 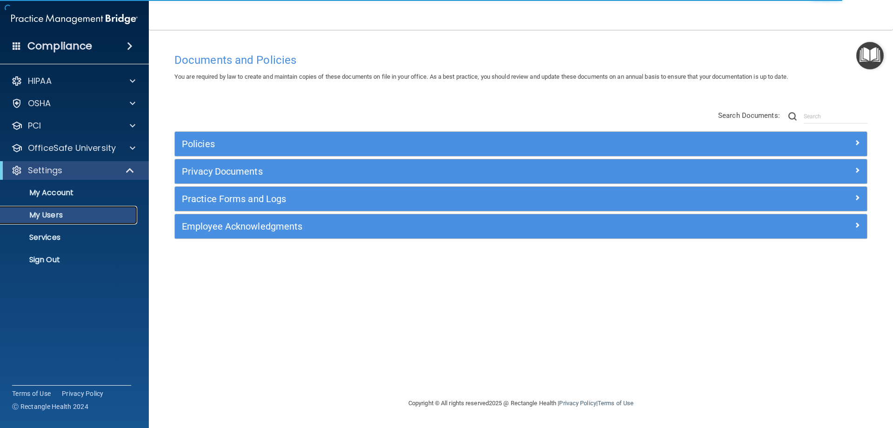 What do you see at coordinates (73, 170) in the screenshot?
I see `a: Settings` at bounding box center [73, 170].